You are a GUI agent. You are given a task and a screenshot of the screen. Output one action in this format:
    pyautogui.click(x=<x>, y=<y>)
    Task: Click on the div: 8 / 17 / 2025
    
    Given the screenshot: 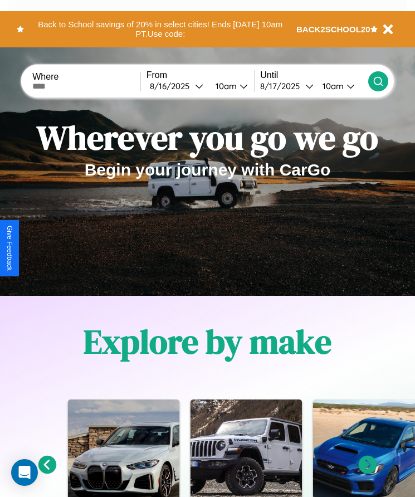 What is the action you would take?
    pyautogui.click(x=282, y=86)
    